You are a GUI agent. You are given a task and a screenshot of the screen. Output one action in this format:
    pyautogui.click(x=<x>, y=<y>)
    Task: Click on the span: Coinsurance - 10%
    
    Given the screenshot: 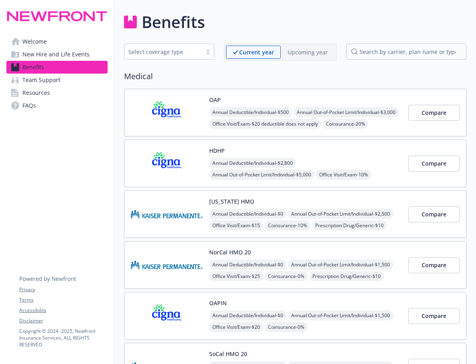 What is the action you would take?
    pyautogui.click(x=287, y=225)
    